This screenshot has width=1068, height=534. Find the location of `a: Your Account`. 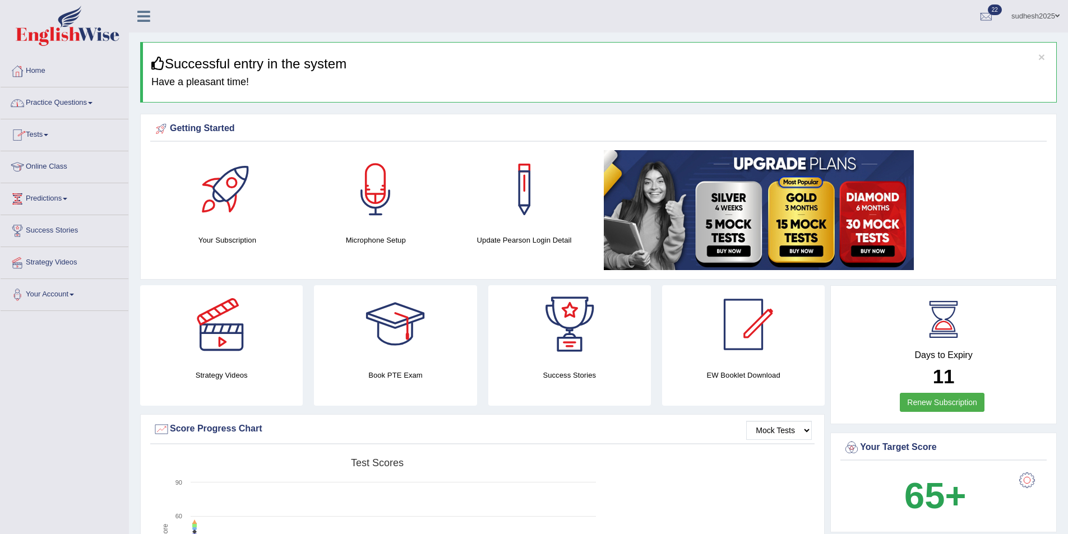

a: Your Account is located at coordinates (64, 293).